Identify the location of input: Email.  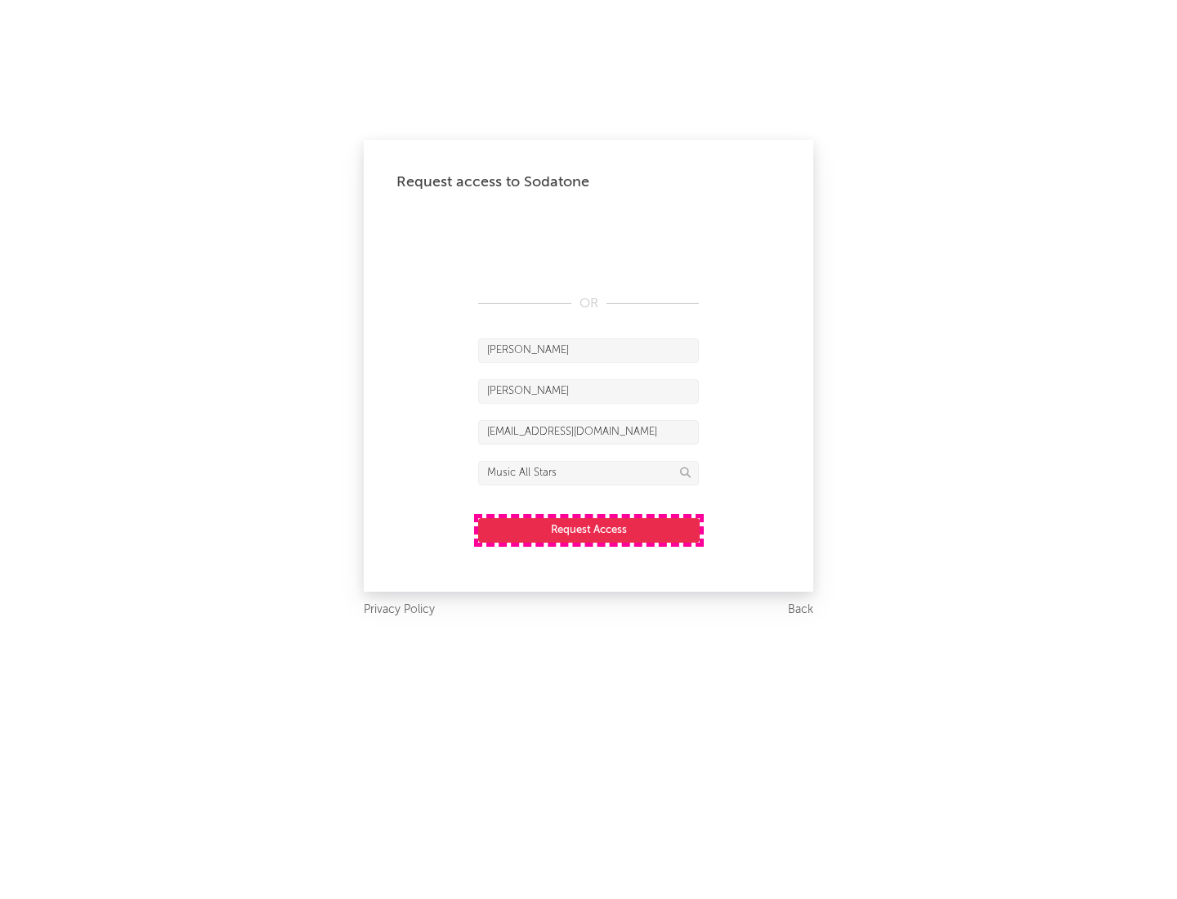
(589, 433).